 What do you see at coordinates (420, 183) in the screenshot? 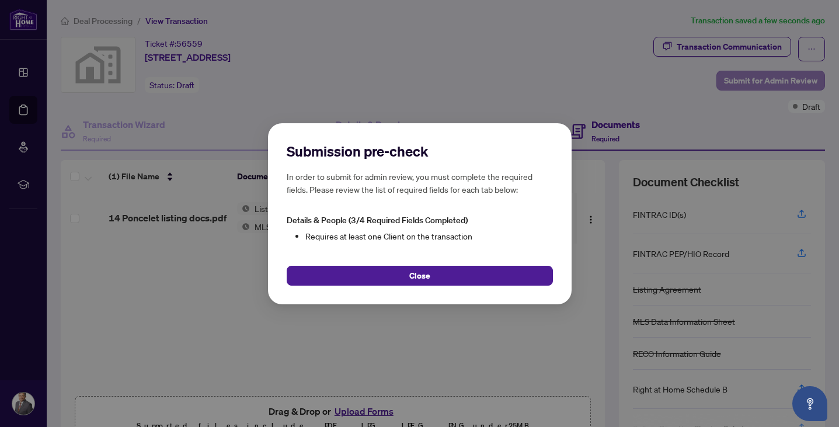
I see `h5: In order to submit for admin review, you must complete the required fields. Please review the lis...` at bounding box center [420, 183].